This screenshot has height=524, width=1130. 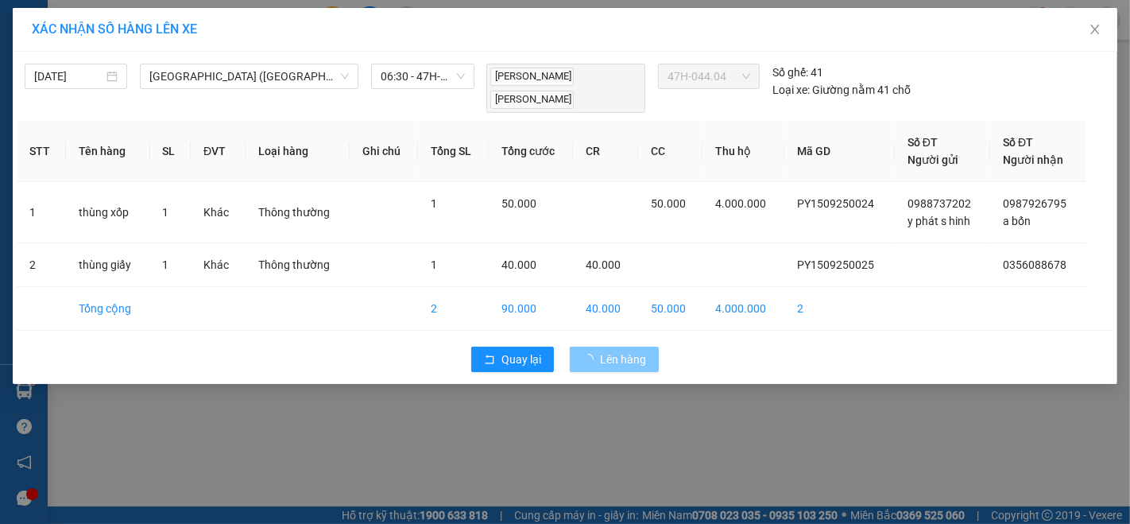 I want to click on button: Lên hàng, so click(x=614, y=359).